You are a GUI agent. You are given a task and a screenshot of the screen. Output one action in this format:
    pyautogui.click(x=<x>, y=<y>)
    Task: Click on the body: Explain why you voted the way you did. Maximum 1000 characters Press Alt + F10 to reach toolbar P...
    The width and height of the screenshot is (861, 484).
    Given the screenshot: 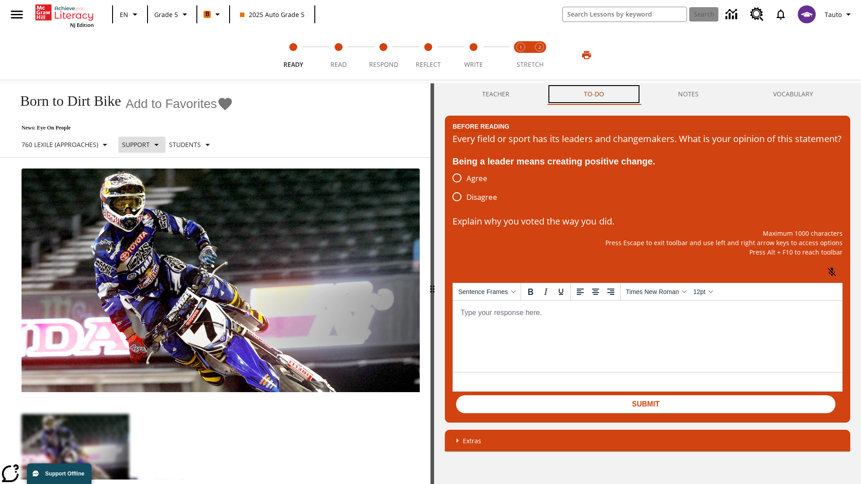 What is the action you would take?
    pyautogui.click(x=195, y=12)
    